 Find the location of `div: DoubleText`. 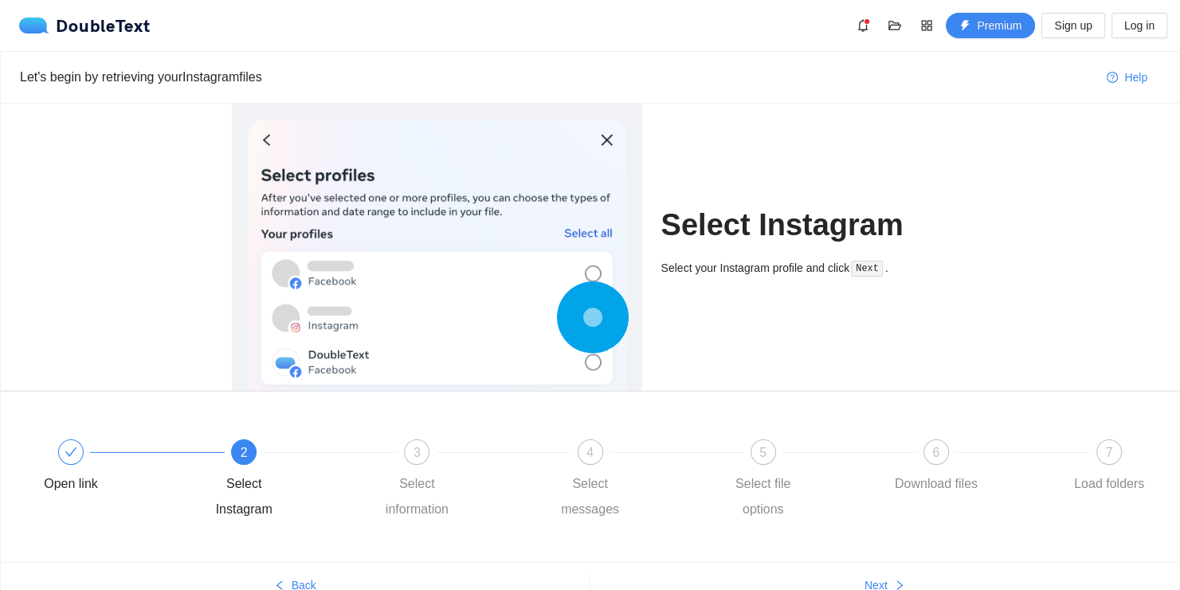

div: DoubleText is located at coordinates (84, 25).